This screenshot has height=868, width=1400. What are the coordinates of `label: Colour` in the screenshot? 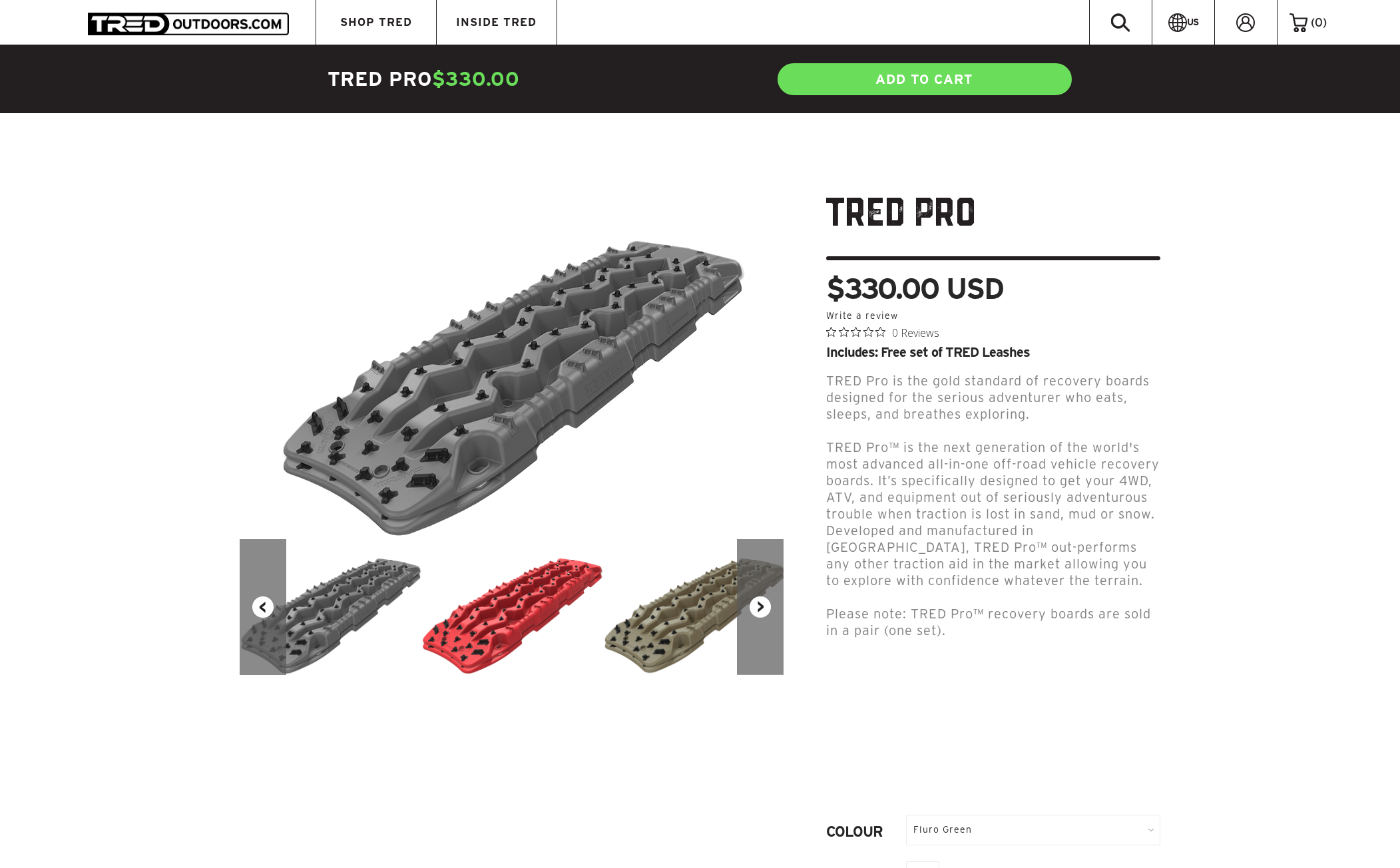 It's located at (867, 834).